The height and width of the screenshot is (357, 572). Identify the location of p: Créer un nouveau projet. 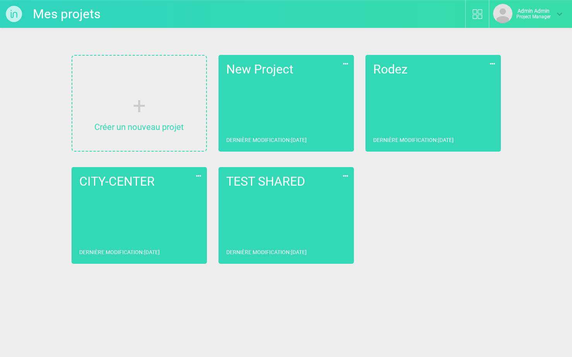
(139, 127).